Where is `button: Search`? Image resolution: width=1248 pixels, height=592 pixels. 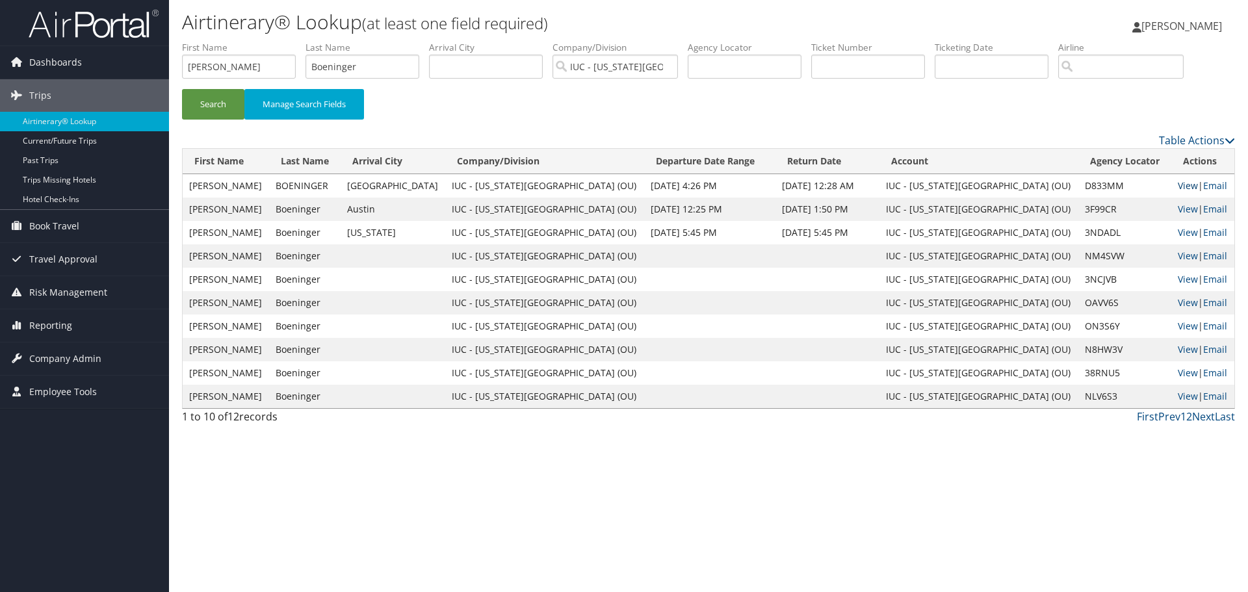 button: Search is located at coordinates (213, 104).